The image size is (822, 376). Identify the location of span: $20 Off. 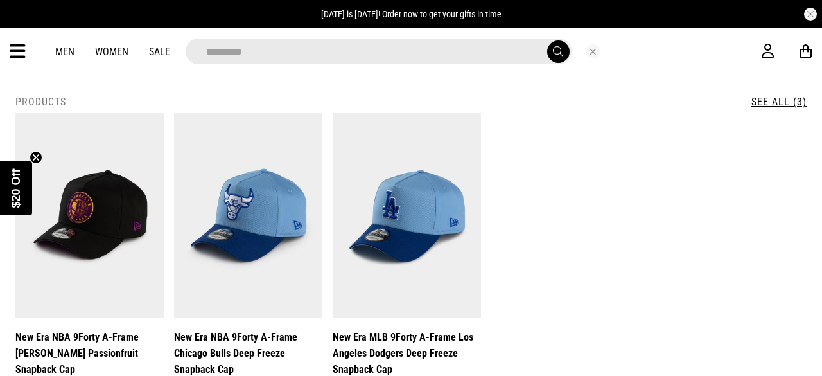
(16, 188).